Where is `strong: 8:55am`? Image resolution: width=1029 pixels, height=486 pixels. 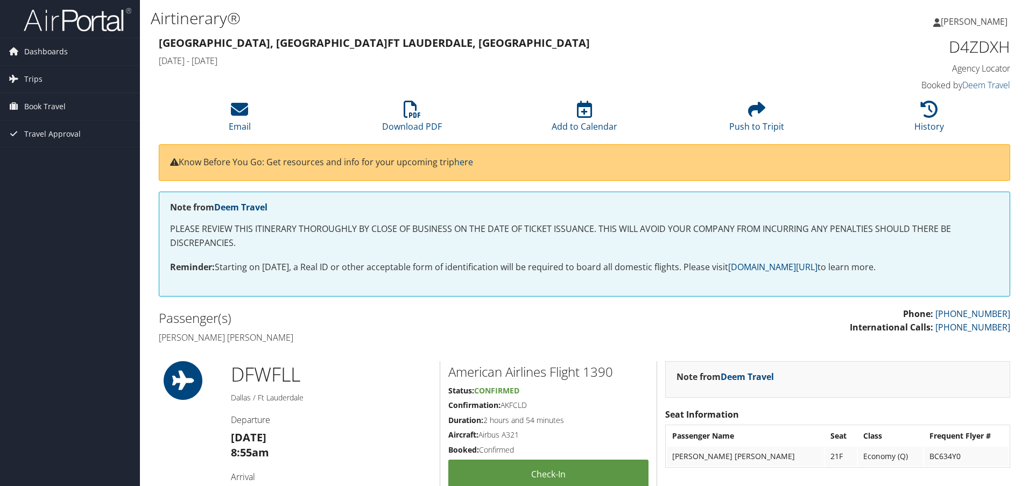
strong: 8:55am is located at coordinates (250, 452).